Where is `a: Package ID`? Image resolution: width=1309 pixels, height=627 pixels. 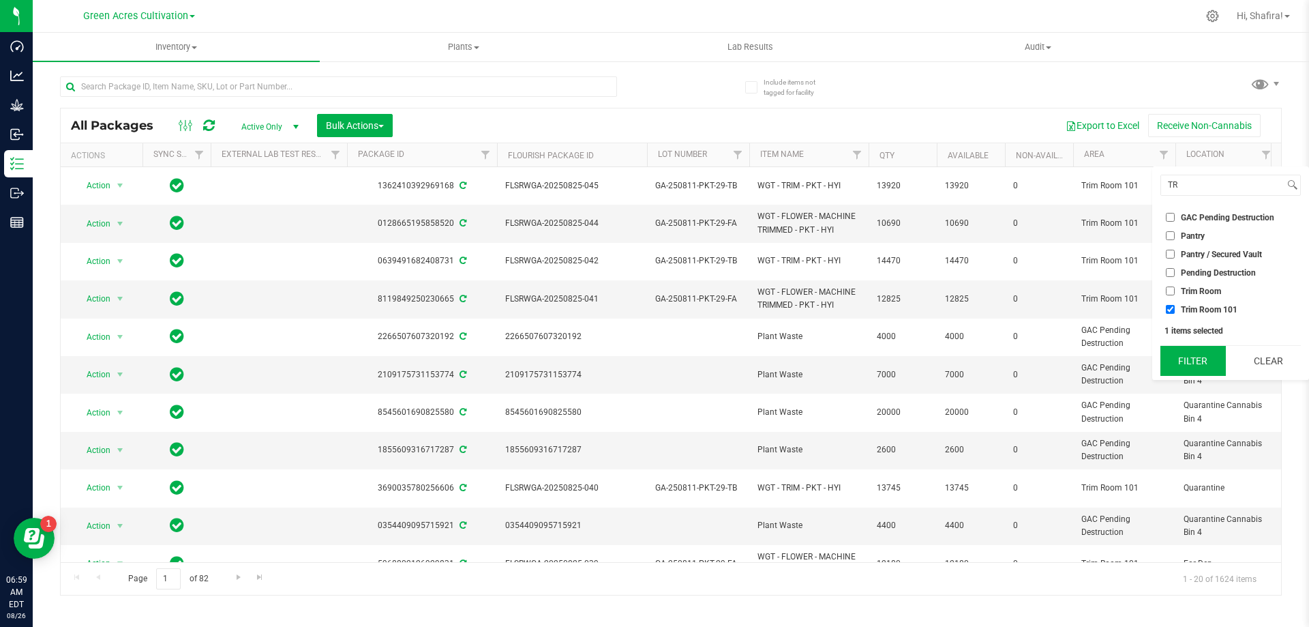 a: Package ID is located at coordinates (381, 154).